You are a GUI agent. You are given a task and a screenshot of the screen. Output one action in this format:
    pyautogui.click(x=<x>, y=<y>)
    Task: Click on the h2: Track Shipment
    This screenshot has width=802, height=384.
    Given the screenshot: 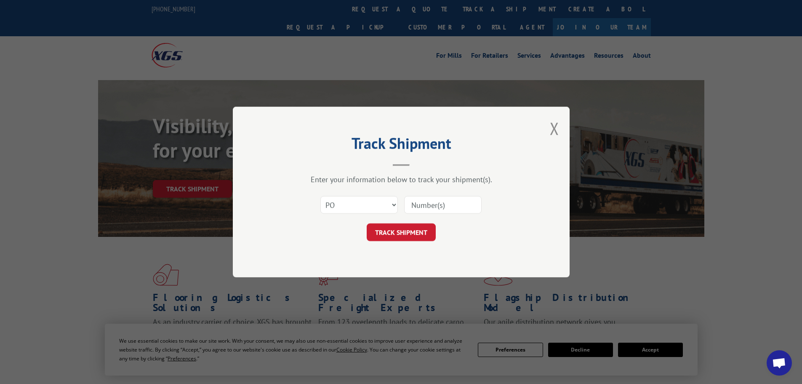 What is the action you would take?
    pyautogui.click(x=401, y=145)
    